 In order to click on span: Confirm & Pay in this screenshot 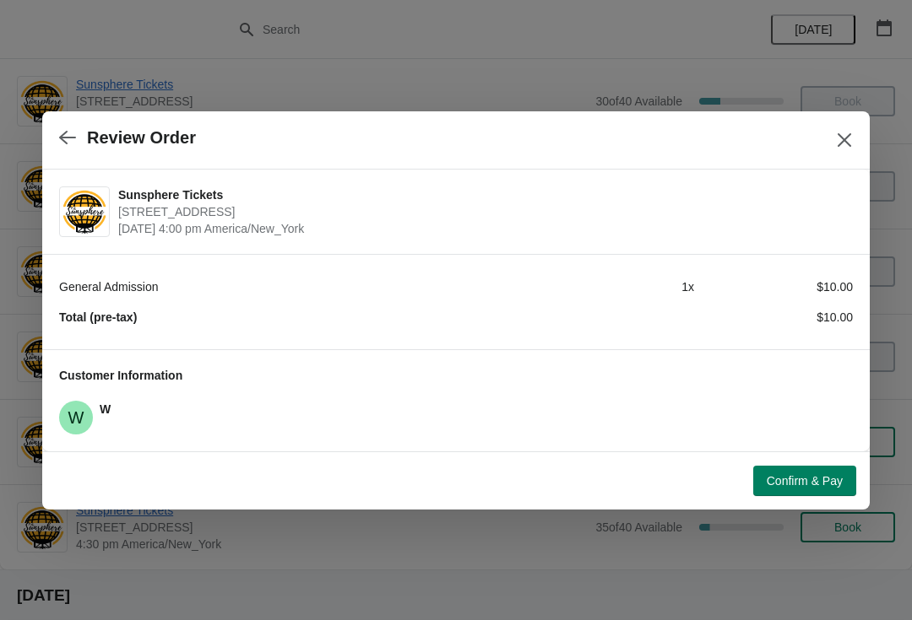, I will do `click(805, 481)`.